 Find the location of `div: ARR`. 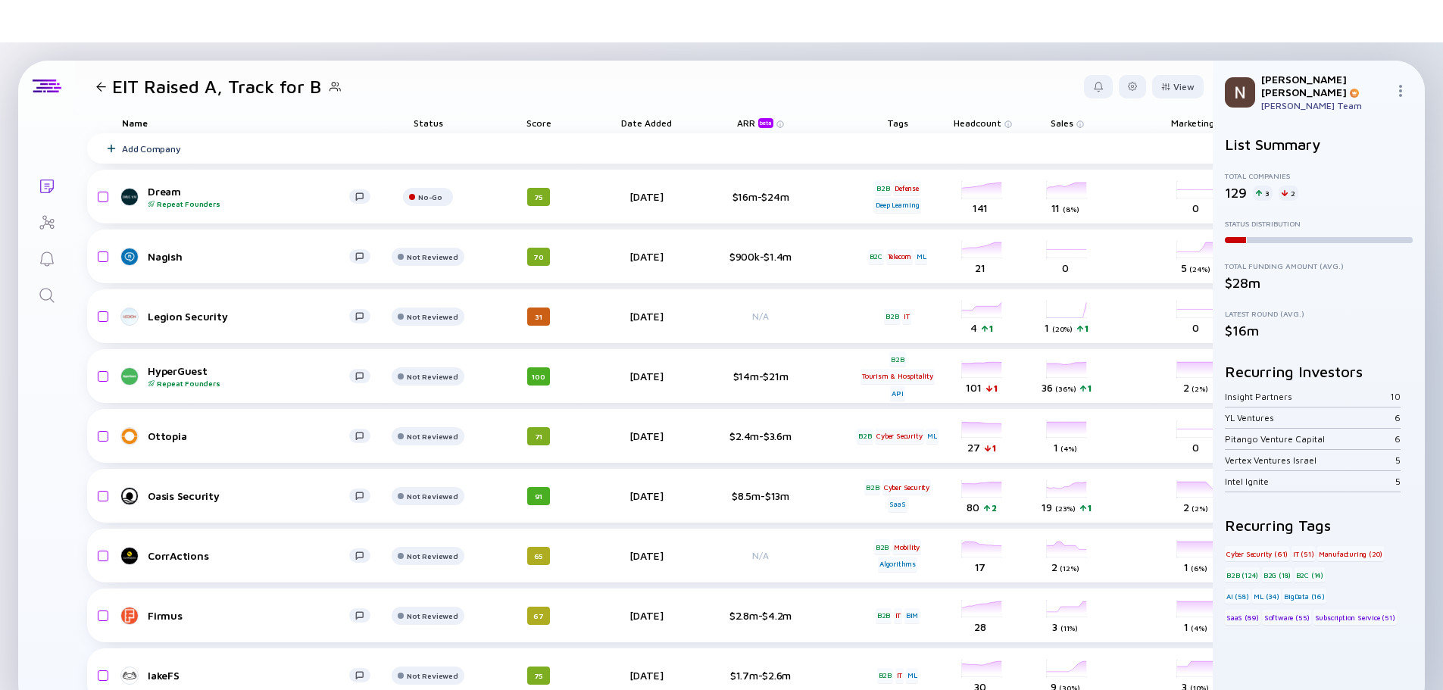

div: ARR is located at coordinates (757, 123).